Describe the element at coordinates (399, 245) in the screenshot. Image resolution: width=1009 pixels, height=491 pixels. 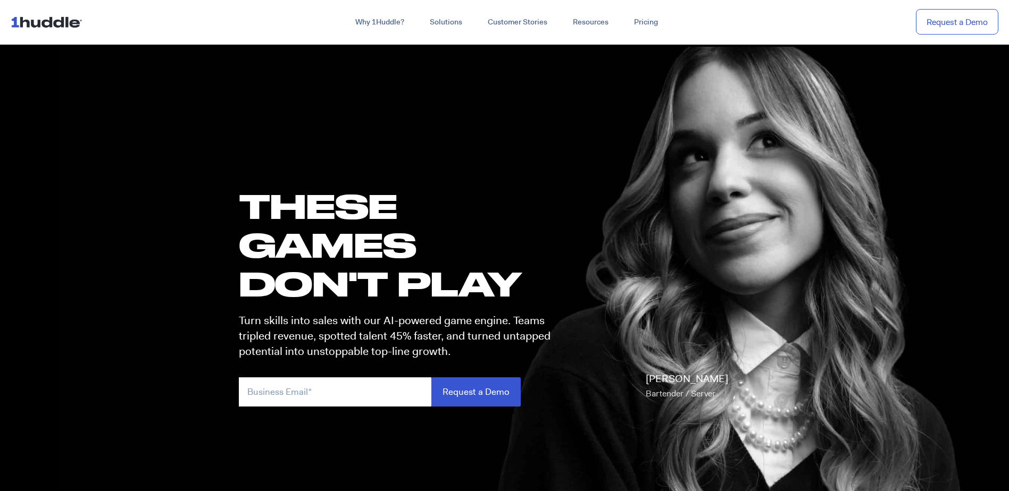
I see `h1: these GAMES DON'T PLAY` at that location.